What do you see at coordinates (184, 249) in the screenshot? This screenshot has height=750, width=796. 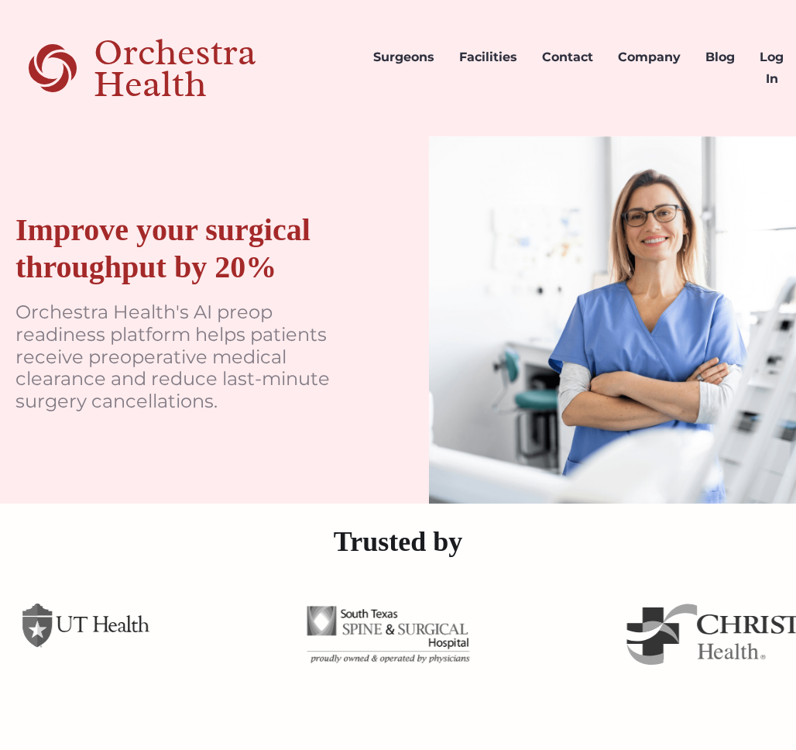 I see `div: Improve your surgical throughput by 20%` at bounding box center [184, 249].